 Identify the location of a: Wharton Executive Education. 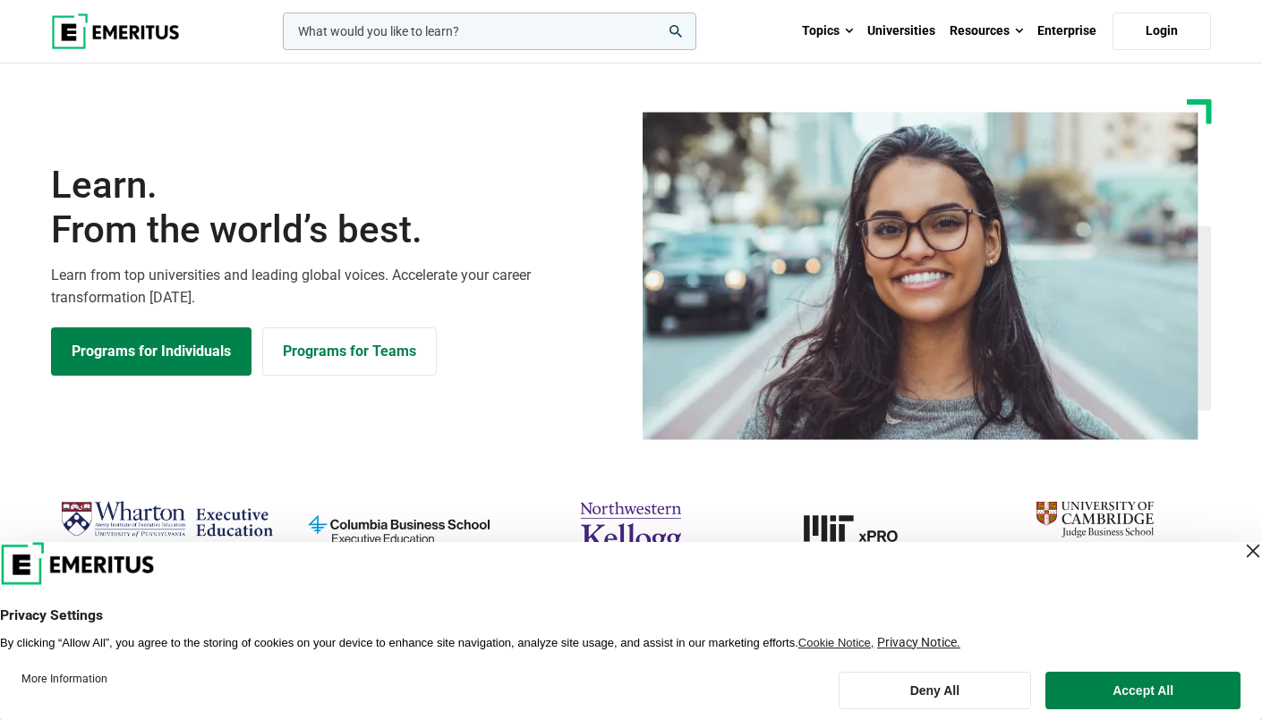
(166, 520).